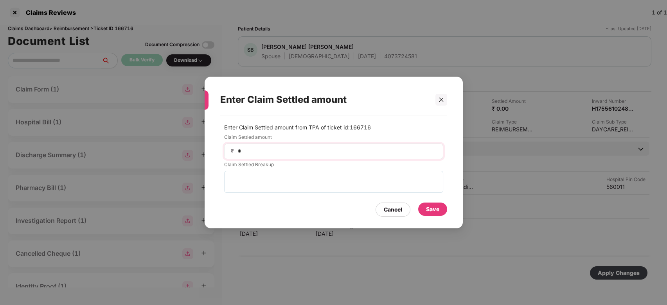 This screenshot has height=305, width=667. Describe the element at coordinates (393, 210) in the screenshot. I see `div: Cancel` at that location.